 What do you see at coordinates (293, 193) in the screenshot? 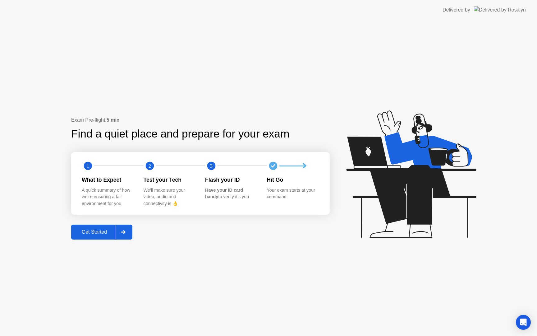
I see `div: Your exam starts at your command` at bounding box center [293, 193].